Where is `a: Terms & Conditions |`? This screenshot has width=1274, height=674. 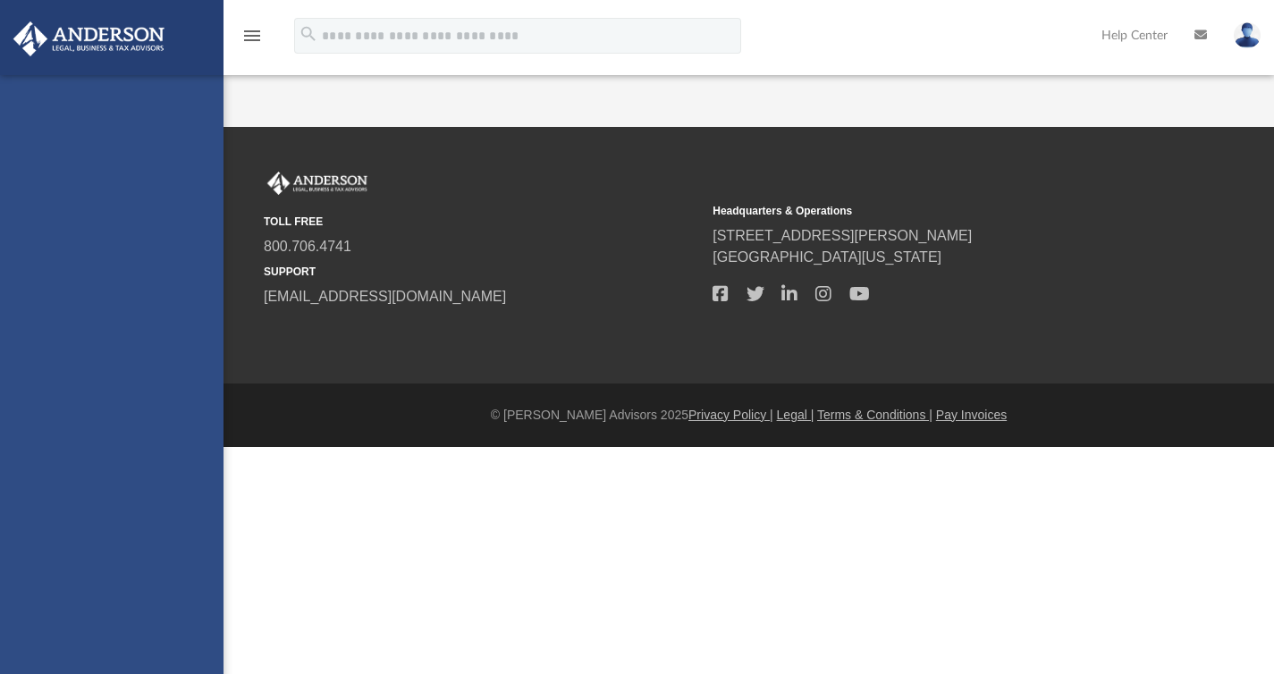 a: Terms & Conditions | is located at coordinates (874, 415).